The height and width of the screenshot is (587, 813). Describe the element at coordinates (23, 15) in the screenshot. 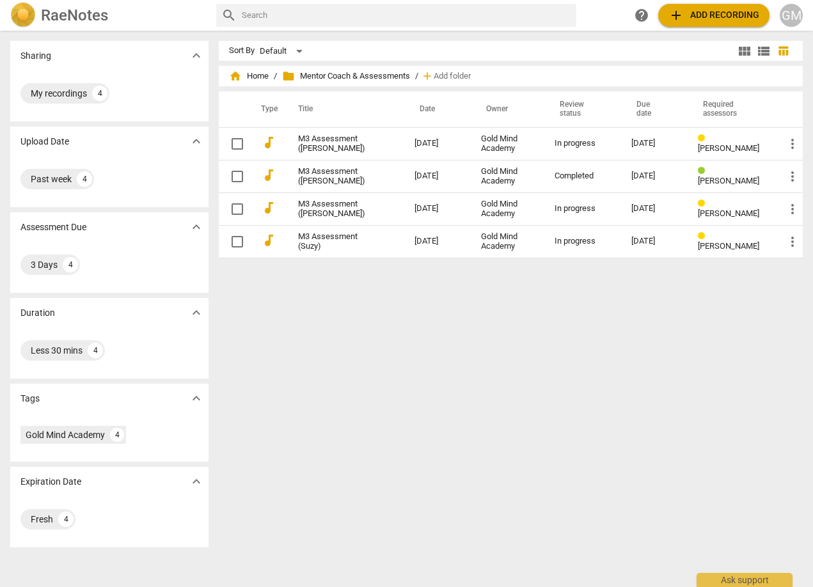

I see `img: Logo` at that location.